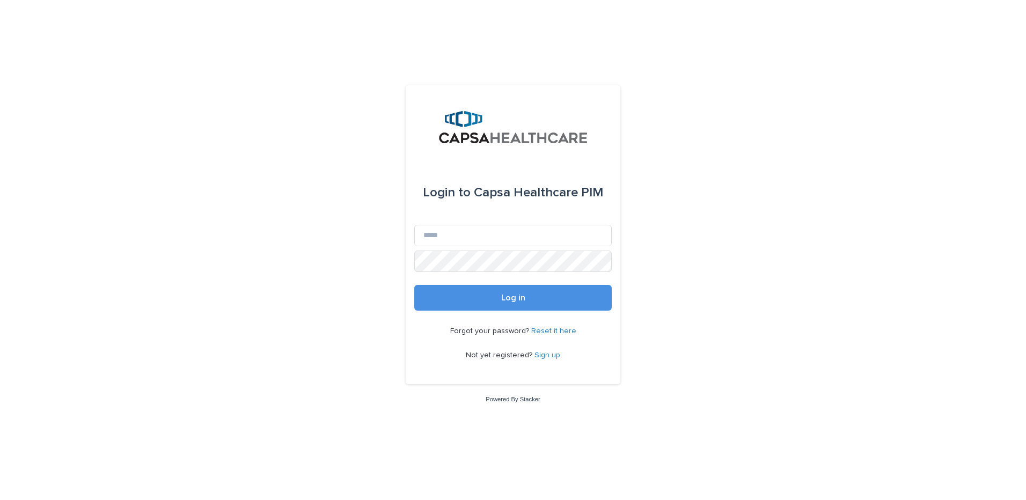 Image resolution: width=1026 pixels, height=500 pixels. What do you see at coordinates (554, 331) in the screenshot?
I see `a: Reset it here` at bounding box center [554, 331].